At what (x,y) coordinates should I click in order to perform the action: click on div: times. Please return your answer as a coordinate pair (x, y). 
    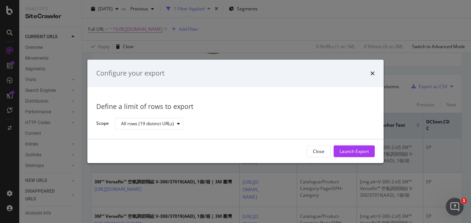
    Looking at the image, I should click on (372, 73).